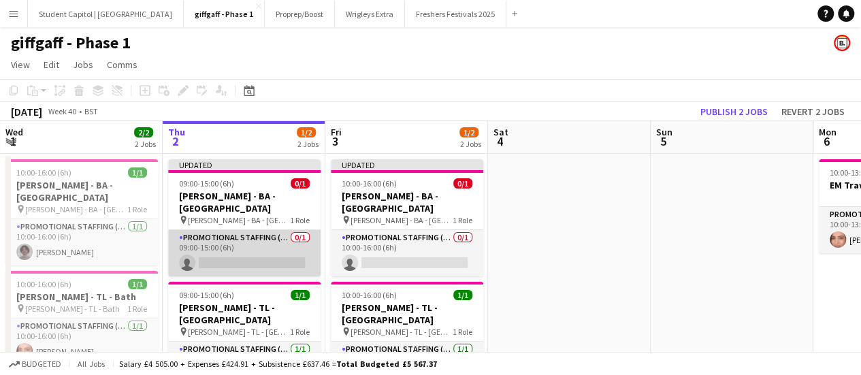 The image size is (861, 375). What do you see at coordinates (827, 132) in the screenshot?
I see `span: Mon` at bounding box center [827, 132].